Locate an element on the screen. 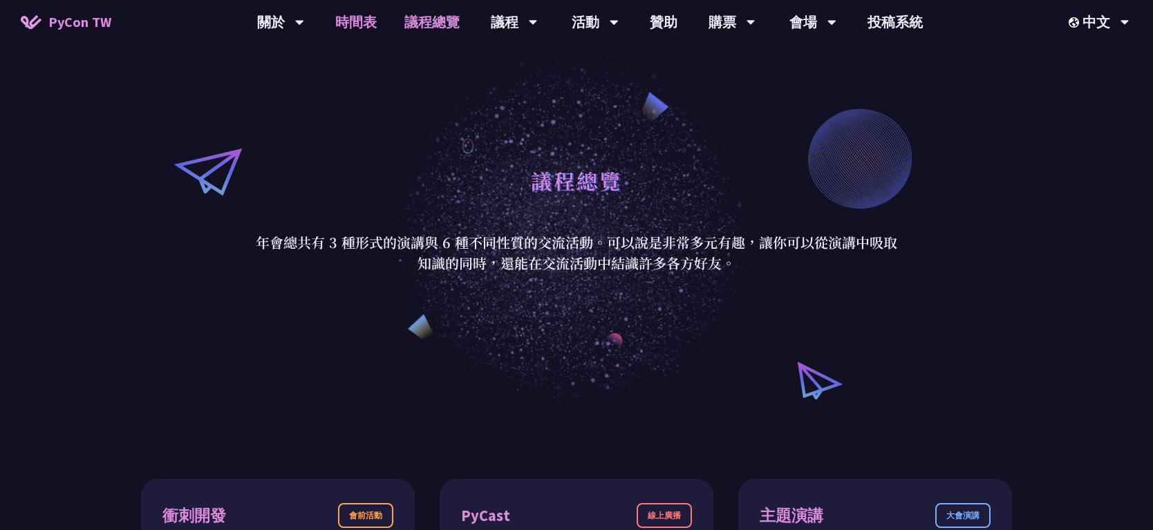  div: 大會演講 is located at coordinates (963, 516).